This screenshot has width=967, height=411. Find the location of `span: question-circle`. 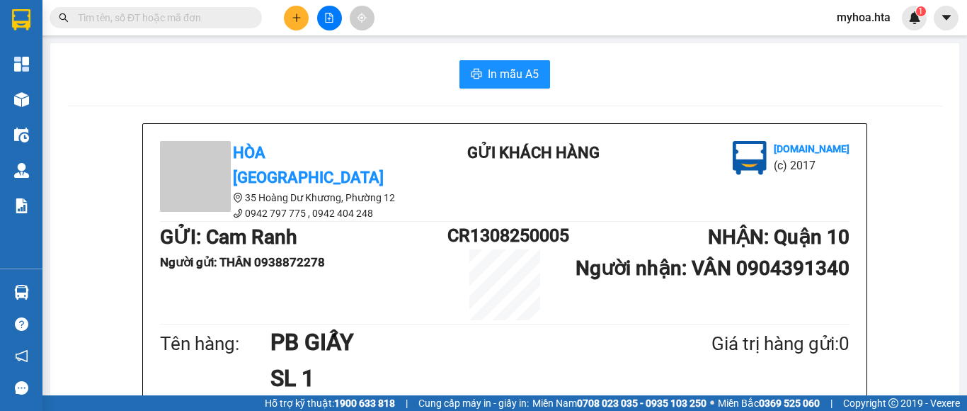

span: question-circle is located at coordinates (21, 324).